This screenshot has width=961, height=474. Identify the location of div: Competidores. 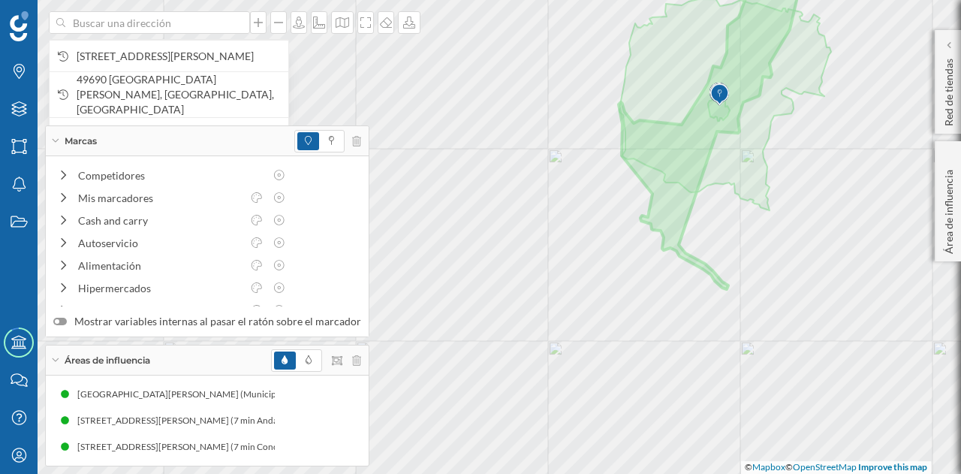
(171, 175).